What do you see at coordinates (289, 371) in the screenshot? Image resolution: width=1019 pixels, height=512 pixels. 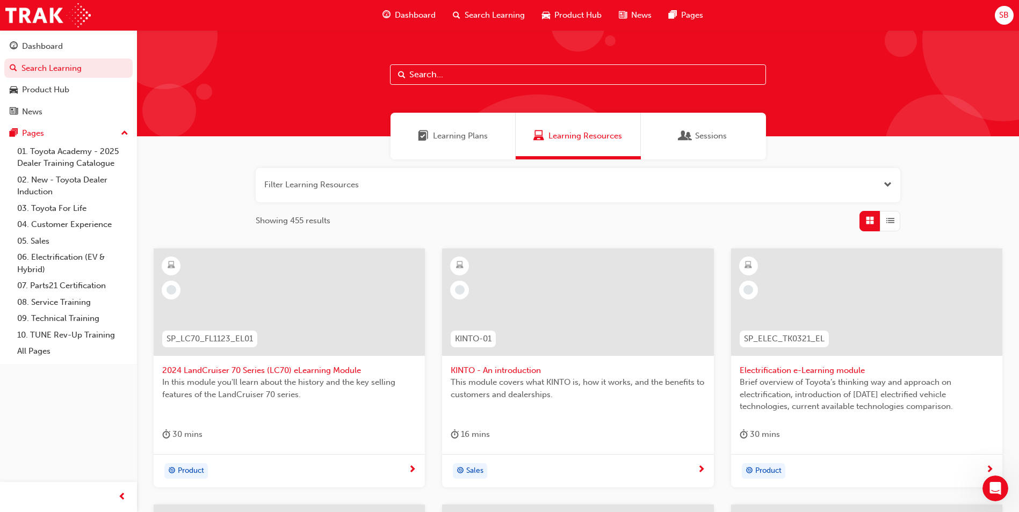 I see `span: 2024 LandCruiser 70 Series (LC70) eLearning Module` at bounding box center [289, 371].